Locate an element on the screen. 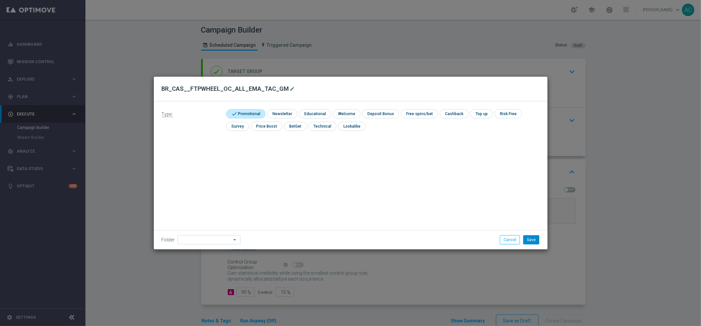 This screenshot has width=701, height=326. button: Save is located at coordinates (531, 239).